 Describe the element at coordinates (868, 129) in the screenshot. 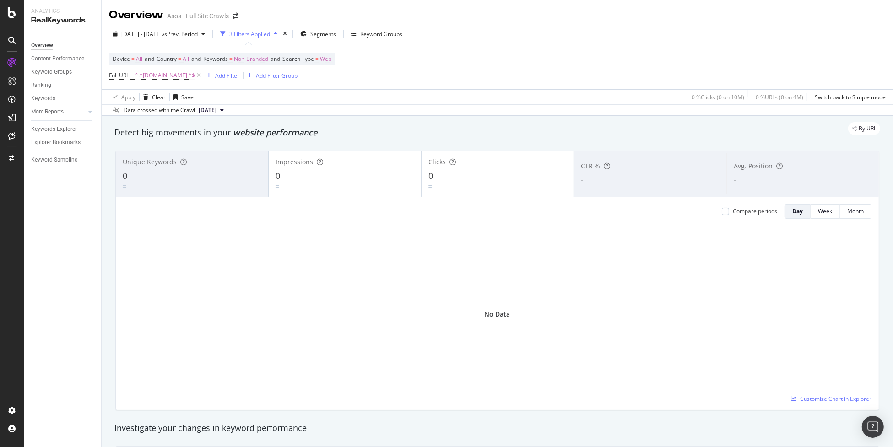

I see `span: By URL` at that location.